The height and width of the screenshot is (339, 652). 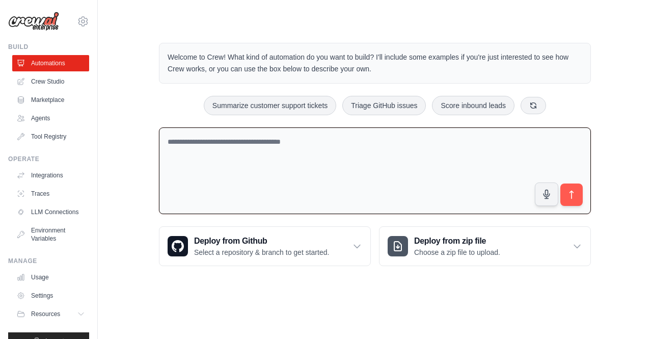 I want to click on a: Crew Studio, so click(x=50, y=81).